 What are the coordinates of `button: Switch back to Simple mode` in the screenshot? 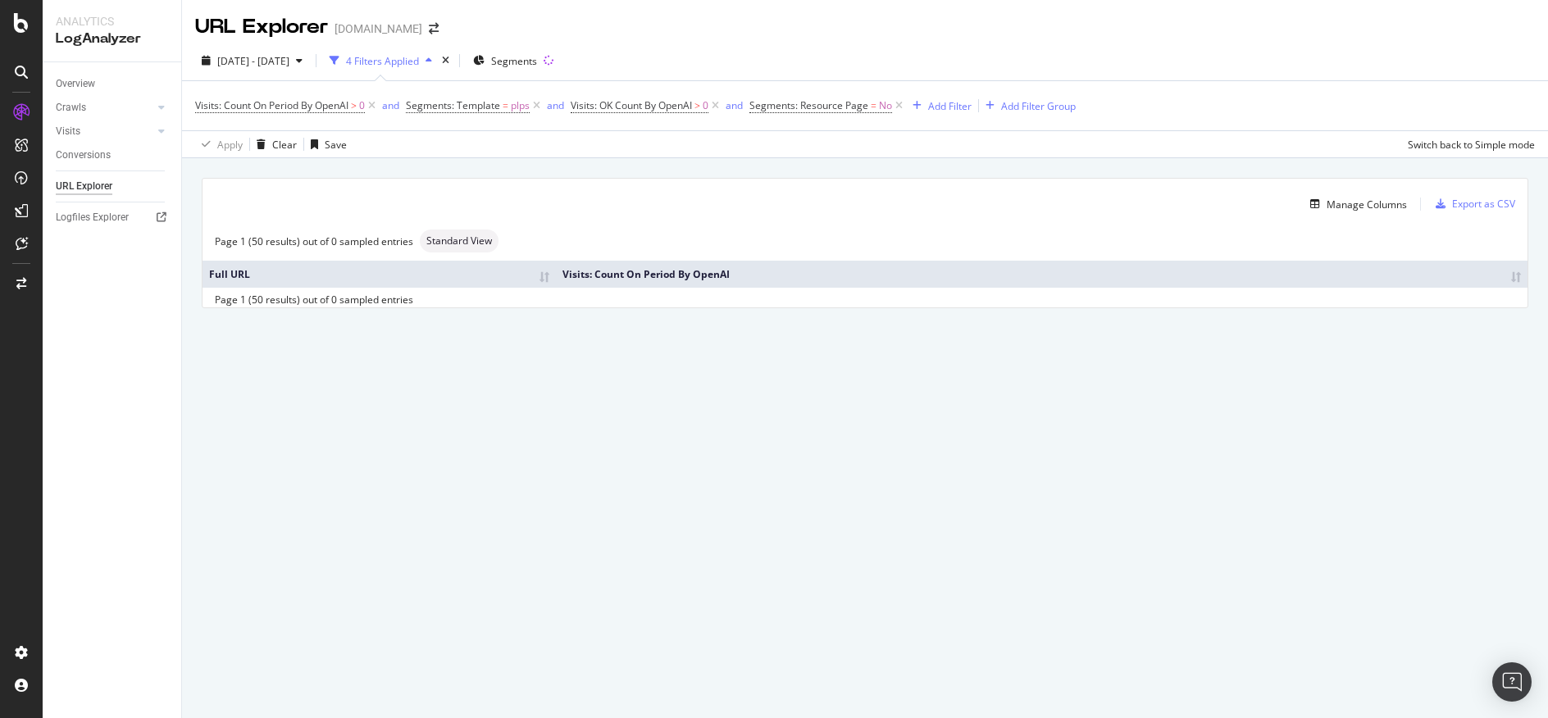 It's located at (1467, 144).